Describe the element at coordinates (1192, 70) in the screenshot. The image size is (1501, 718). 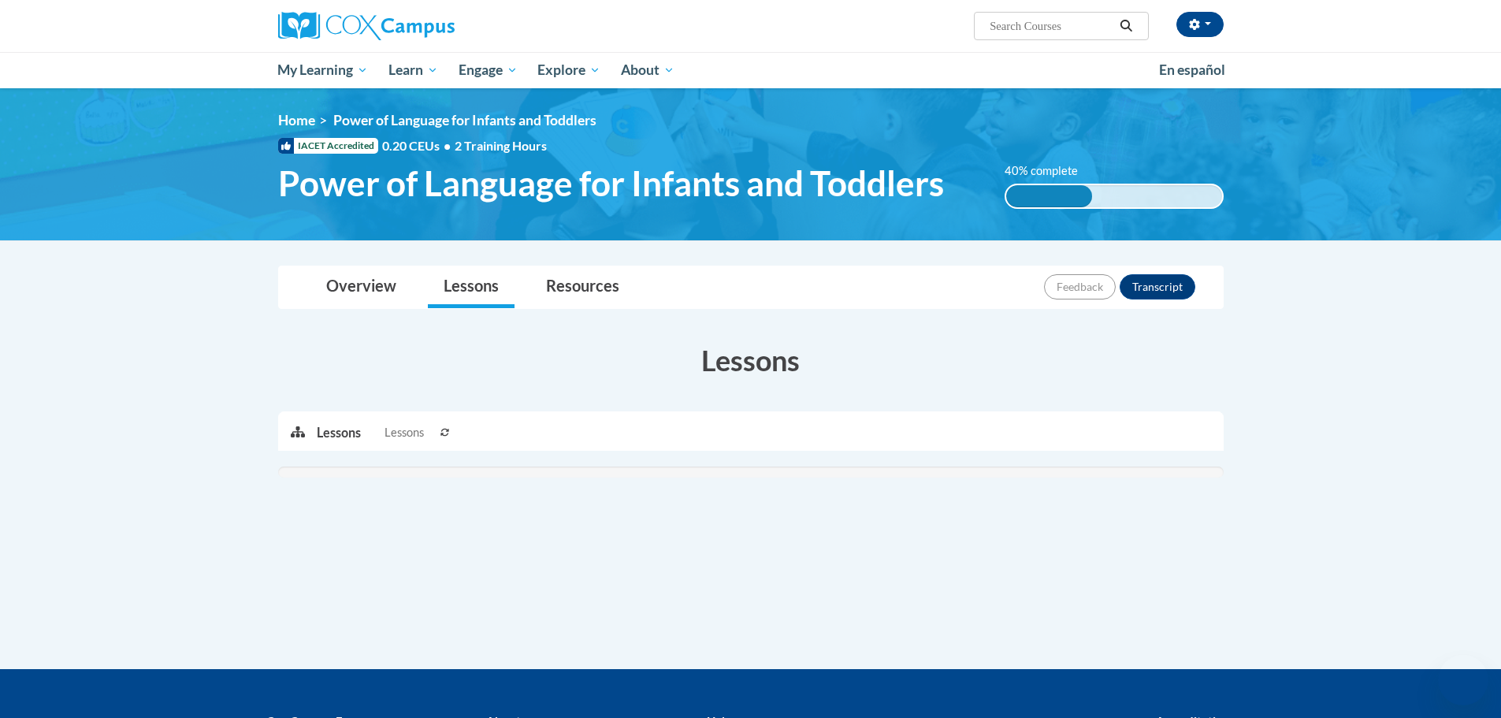
I see `a: En español` at that location.